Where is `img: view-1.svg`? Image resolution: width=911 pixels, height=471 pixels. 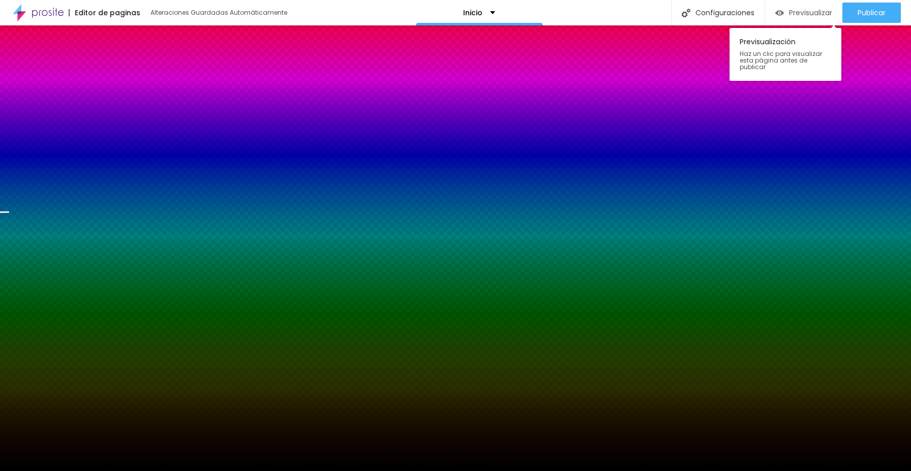
img: view-1.svg is located at coordinates (780, 13).